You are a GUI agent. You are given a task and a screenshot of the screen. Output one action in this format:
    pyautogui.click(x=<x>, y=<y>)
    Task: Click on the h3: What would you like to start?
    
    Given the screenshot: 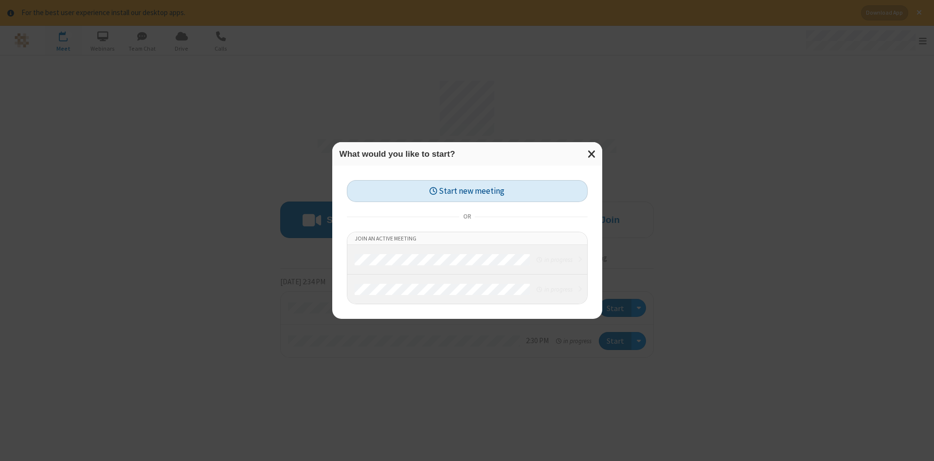 What is the action you would take?
    pyautogui.click(x=467, y=154)
    